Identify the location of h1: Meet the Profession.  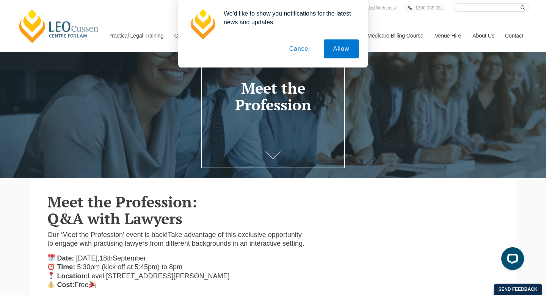
(273, 96).